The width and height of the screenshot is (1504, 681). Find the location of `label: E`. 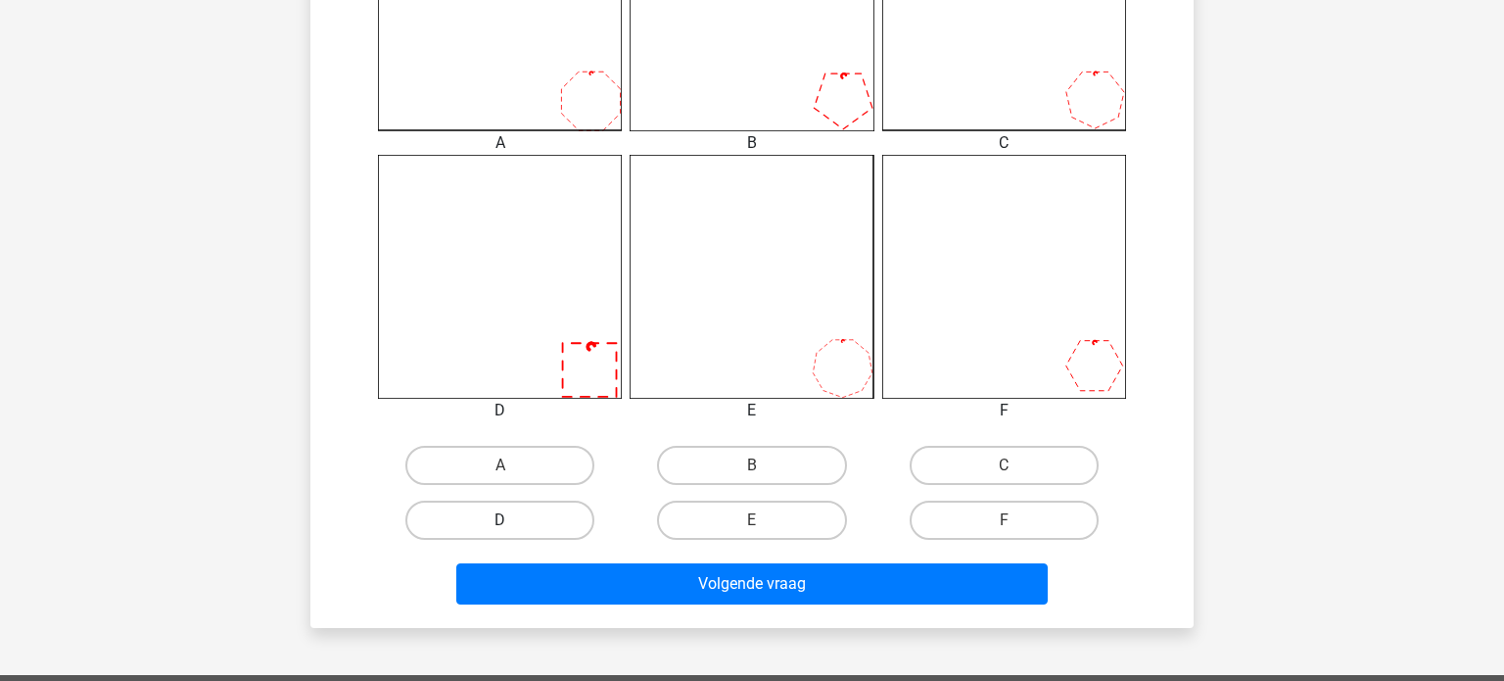

label: E is located at coordinates (751, 520).